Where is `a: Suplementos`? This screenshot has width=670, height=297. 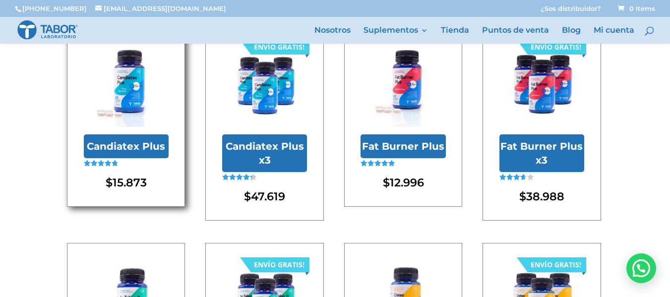 a: Suplementos is located at coordinates (396, 35).